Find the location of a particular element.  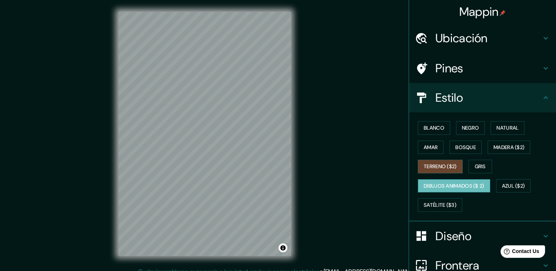

font: Madera ($2) is located at coordinates (509, 147).